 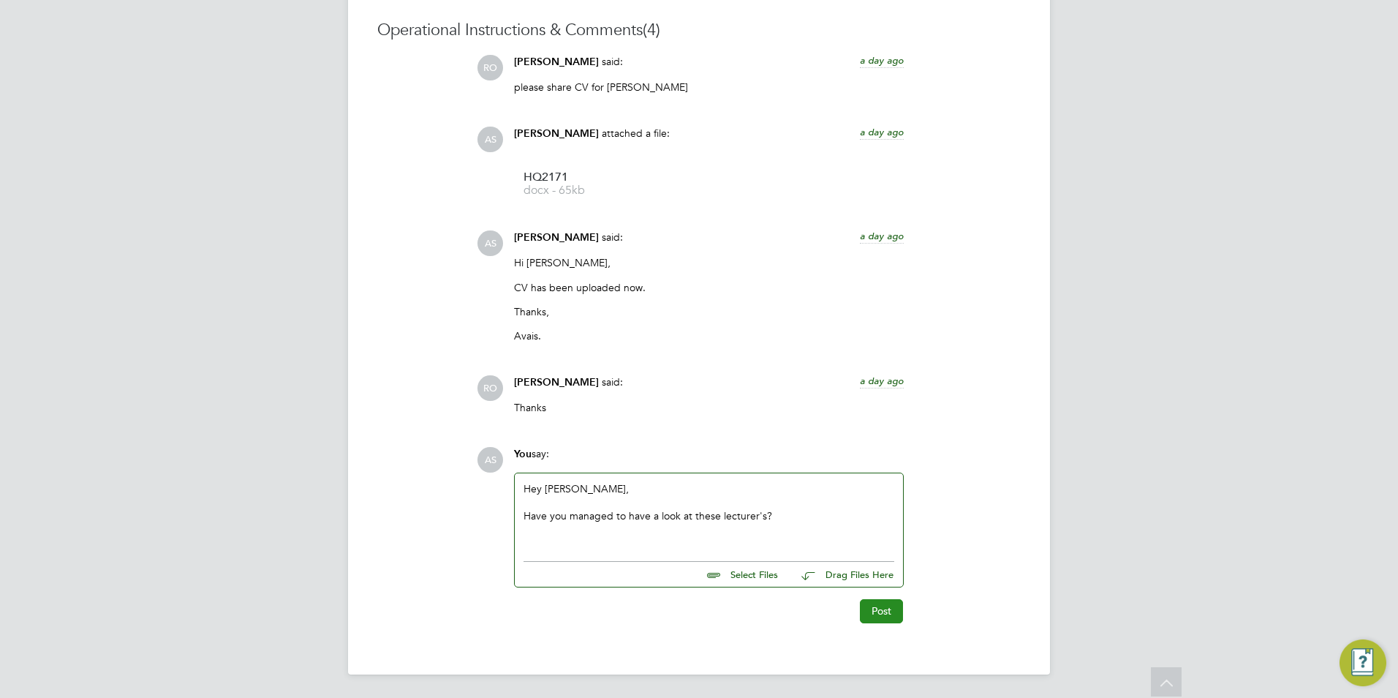 I want to click on span: attached a file:, so click(x=636, y=133).